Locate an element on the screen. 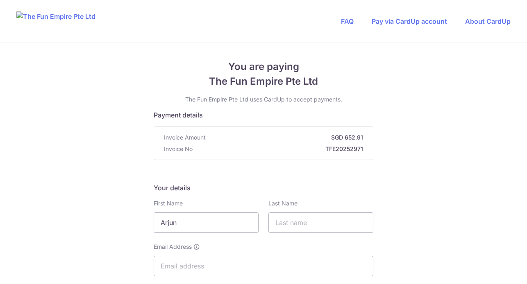 The height and width of the screenshot is (284, 527). span: You are paying is located at coordinates (263, 67).